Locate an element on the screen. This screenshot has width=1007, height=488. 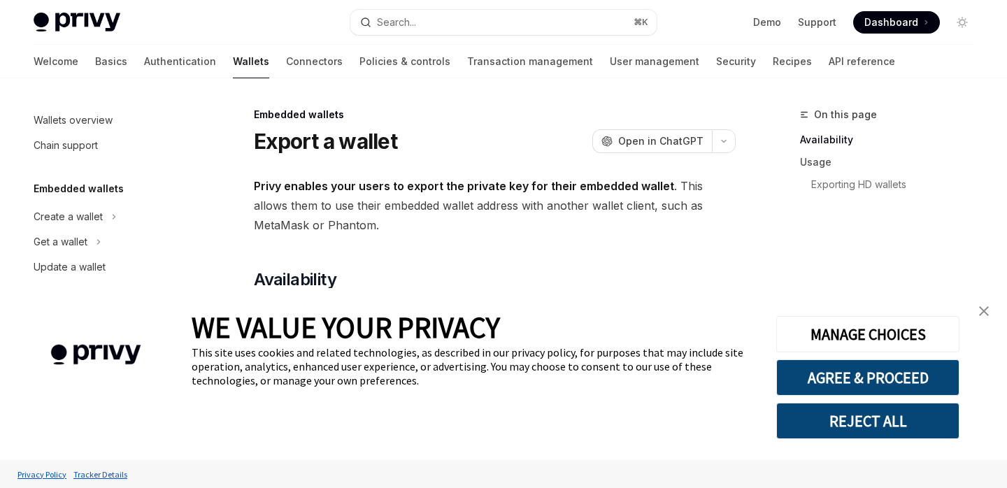
a: Recipes is located at coordinates (792, 62).